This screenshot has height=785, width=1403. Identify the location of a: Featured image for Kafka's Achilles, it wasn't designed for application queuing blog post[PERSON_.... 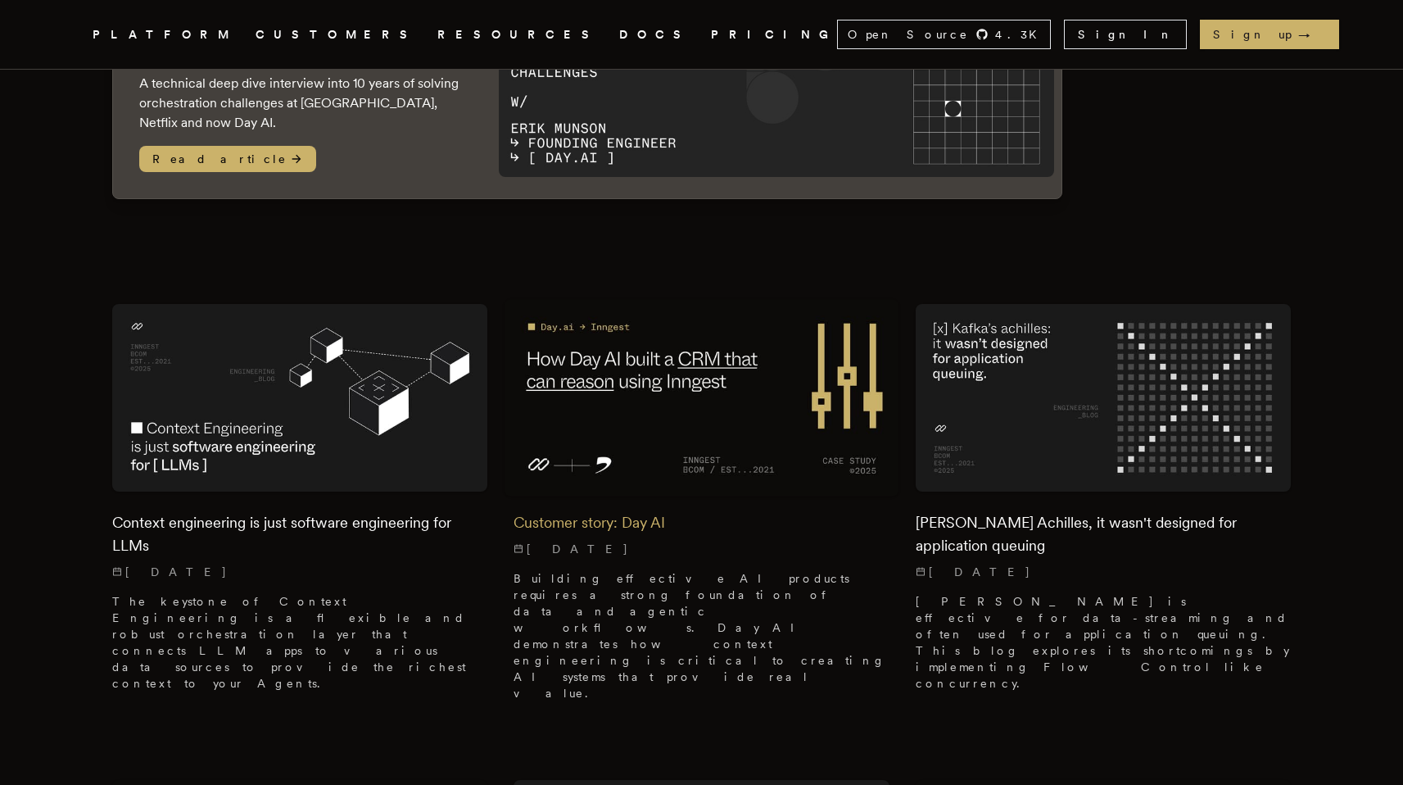
(1103, 504).